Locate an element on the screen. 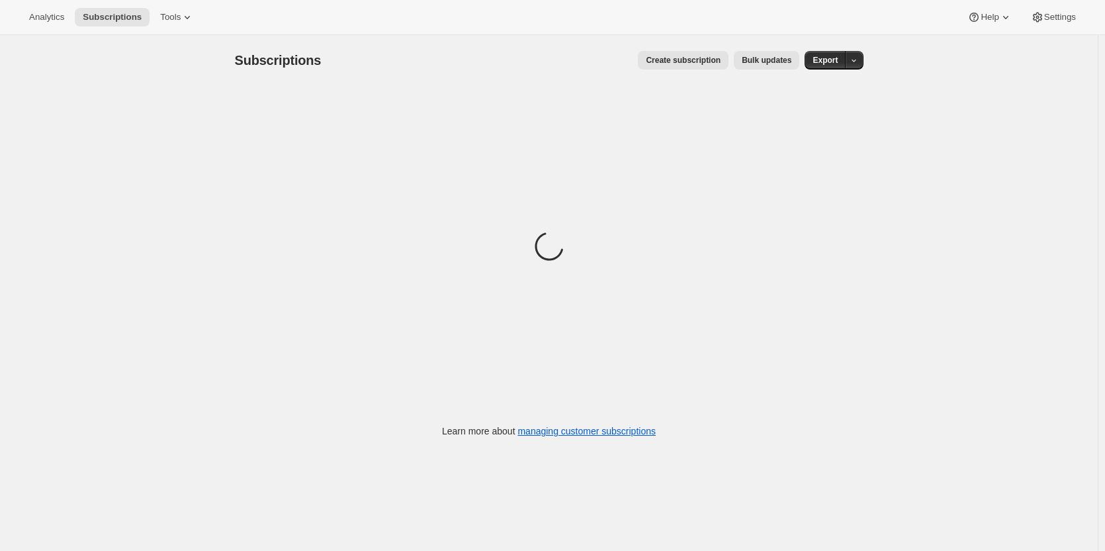 The image size is (1105, 551). span: Tools is located at coordinates (170, 17).